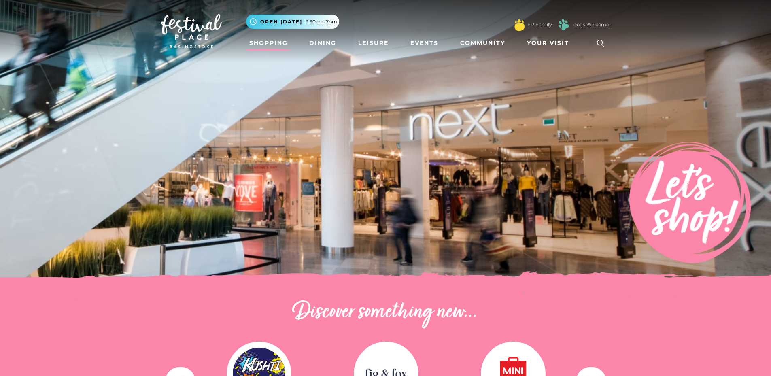 The image size is (771, 376). Describe the element at coordinates (373, 43) in the screenshot. I see `a: Leisure` at that location.